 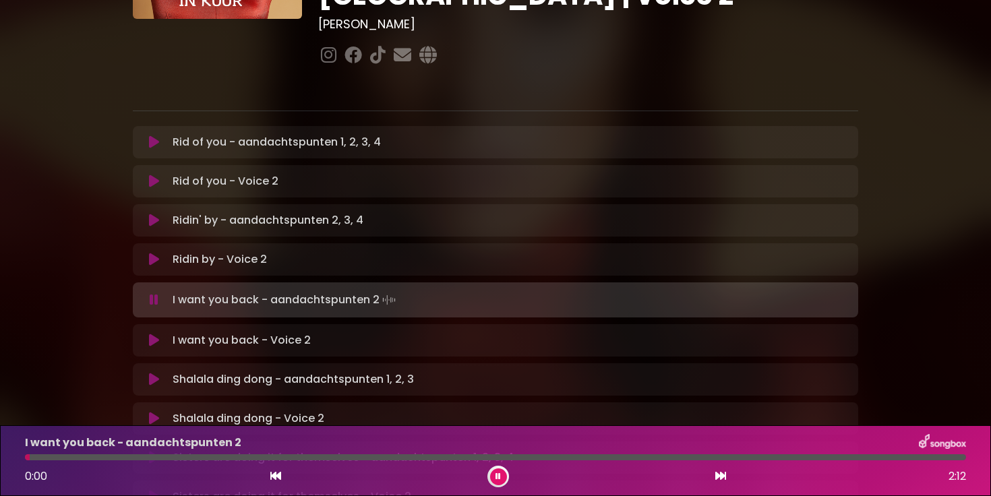 What do you see at coordinates (942, 443) in the screenshot?
I see `img: songbox-logo-white.png` at bounding box center [942, 443].